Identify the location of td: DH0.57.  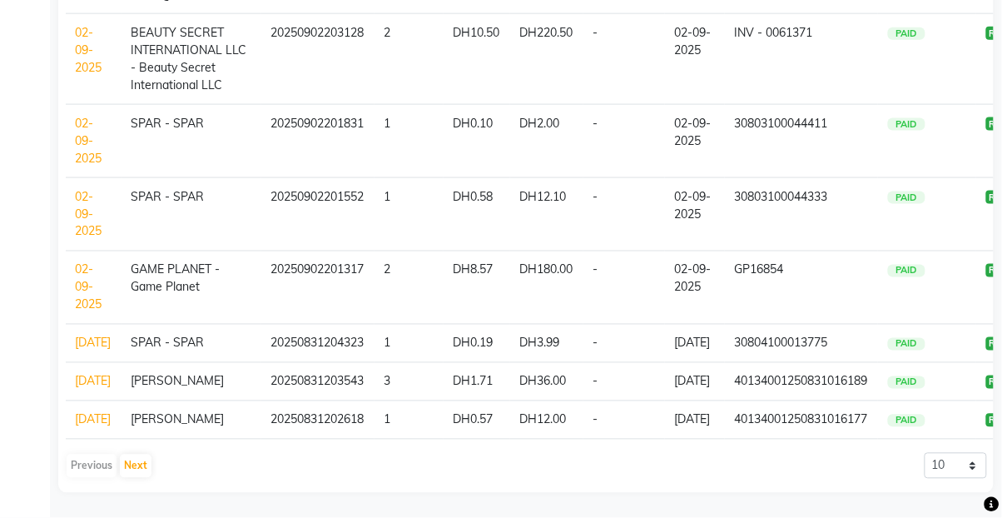
(477, 420).